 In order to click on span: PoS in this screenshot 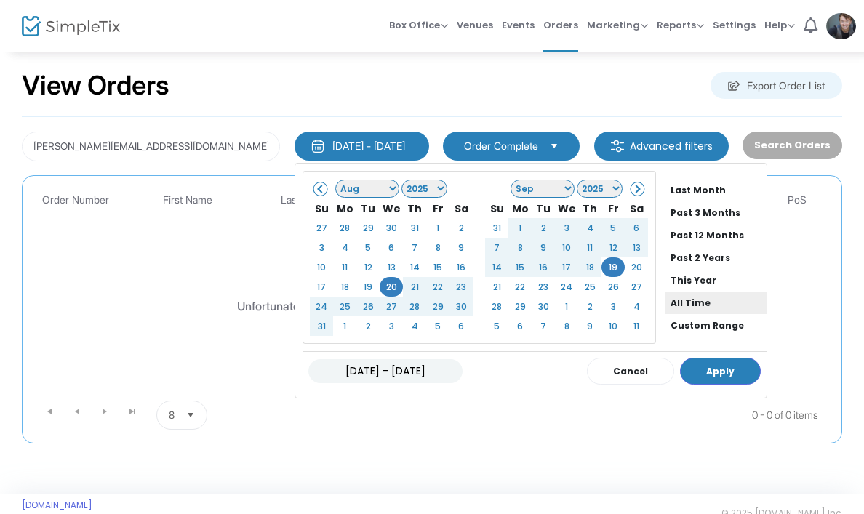, I will do `click(797, 200)`.